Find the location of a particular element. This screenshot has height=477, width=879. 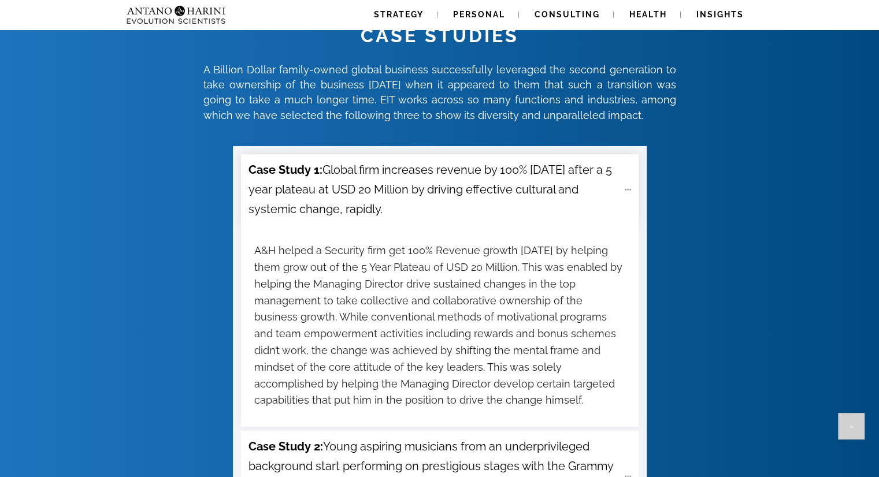

span: Strategy is located at coordinates (399, 14).